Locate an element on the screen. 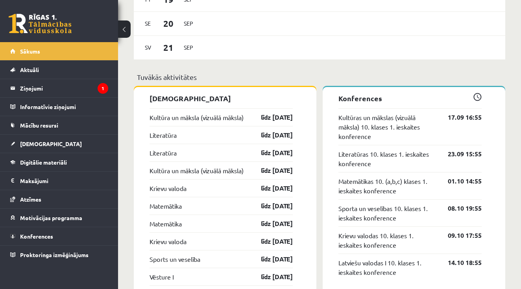  a: Ziņojumi1 is located at coordinates (59, 88).